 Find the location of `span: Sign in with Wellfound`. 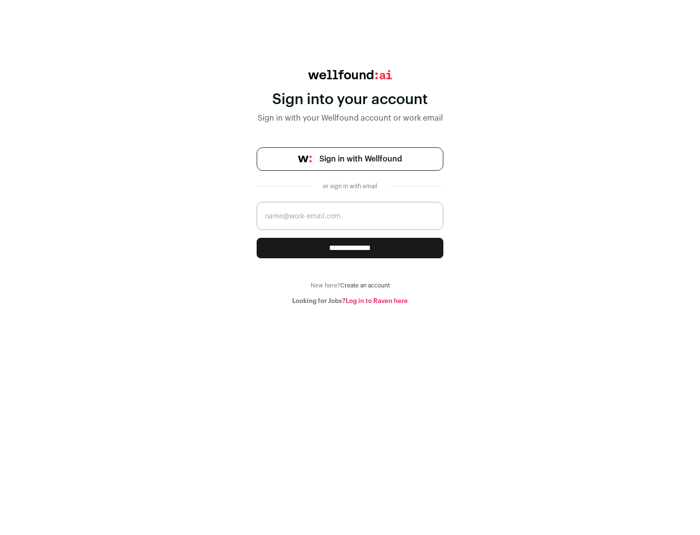

span: Sign in with Wellfound is located at coordinates (361, 159).